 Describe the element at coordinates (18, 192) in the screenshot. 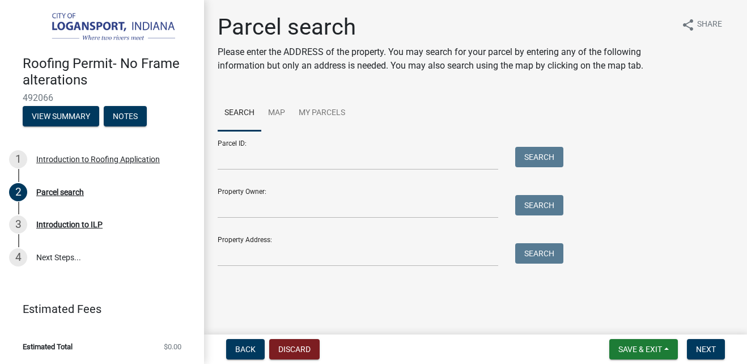

I see `div: 2` at that location.